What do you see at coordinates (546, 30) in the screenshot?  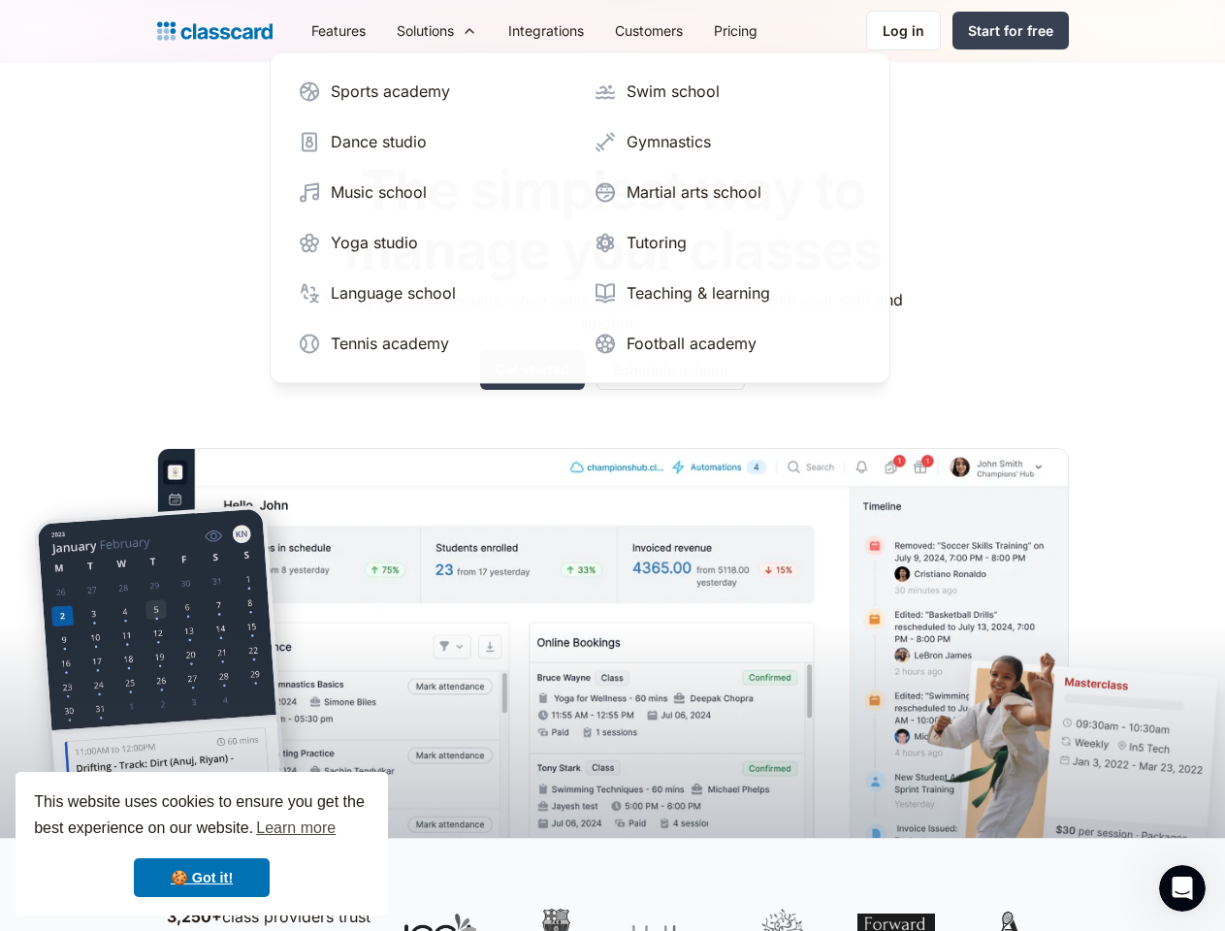 I see `a: Integrations` at bounding box center [546, 30].